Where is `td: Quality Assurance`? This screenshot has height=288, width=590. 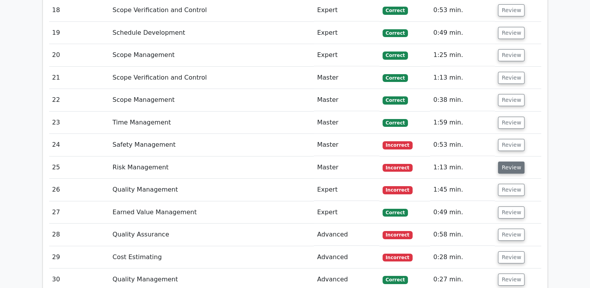 td: Quality Assurance is located at coordinates (212, 234).